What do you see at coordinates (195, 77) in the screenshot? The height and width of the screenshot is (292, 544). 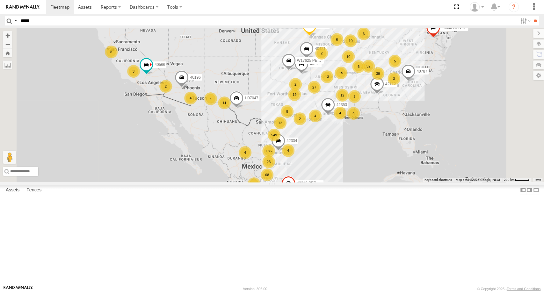 I see `span: 40196` at bounding box center [195, 77].